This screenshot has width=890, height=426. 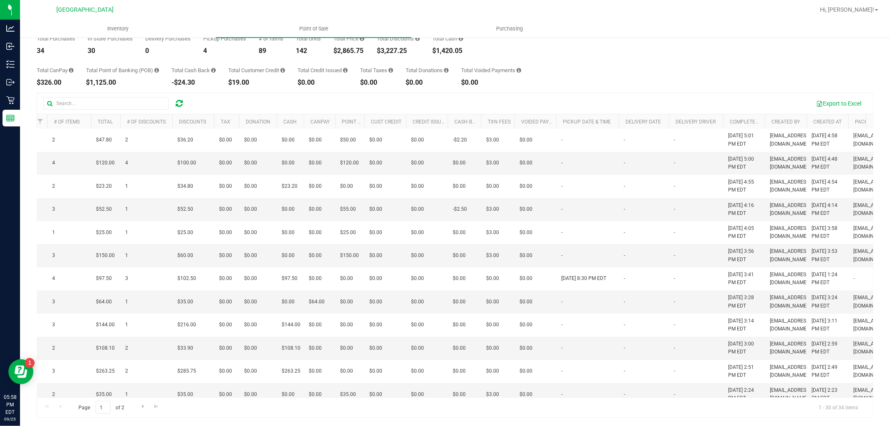 What do you see at coordinates (185, 302) in the screenshot?
I see `span: $35.00` at bounding box center [185, 302].